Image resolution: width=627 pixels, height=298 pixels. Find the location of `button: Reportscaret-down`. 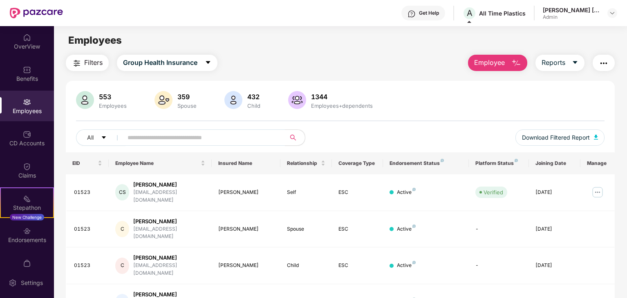

button: Reportscaret-down is located at coordinates (560, 63).